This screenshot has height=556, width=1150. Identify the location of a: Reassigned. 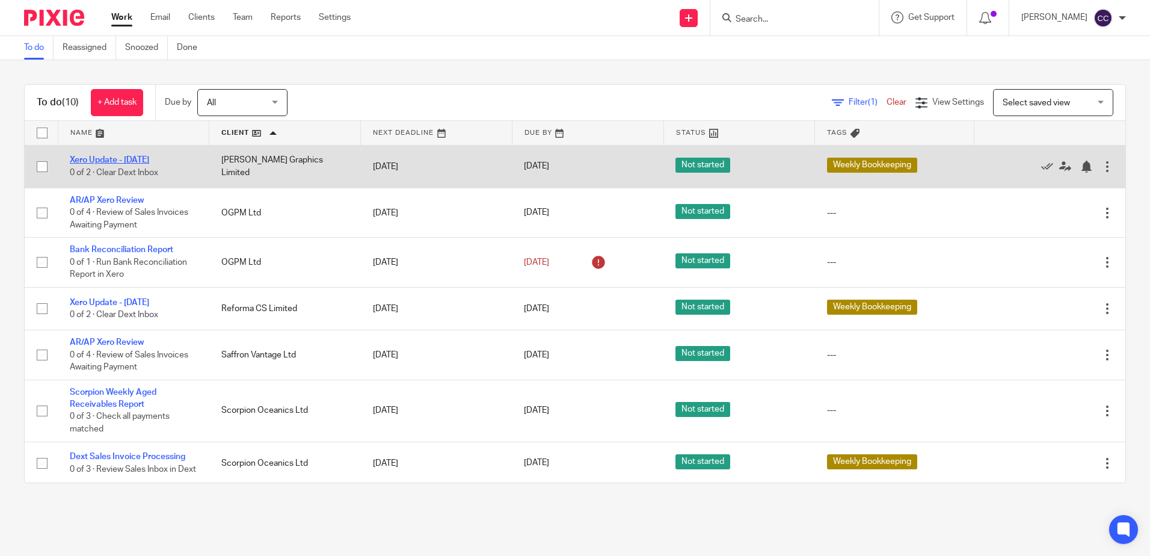
(89, 47).